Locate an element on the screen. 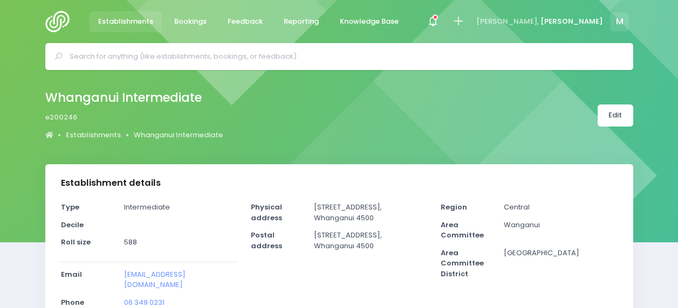 Image resolution: width=678 pixels, height=308 pixels. p: Wanganui is located at coordinates (560, 225).